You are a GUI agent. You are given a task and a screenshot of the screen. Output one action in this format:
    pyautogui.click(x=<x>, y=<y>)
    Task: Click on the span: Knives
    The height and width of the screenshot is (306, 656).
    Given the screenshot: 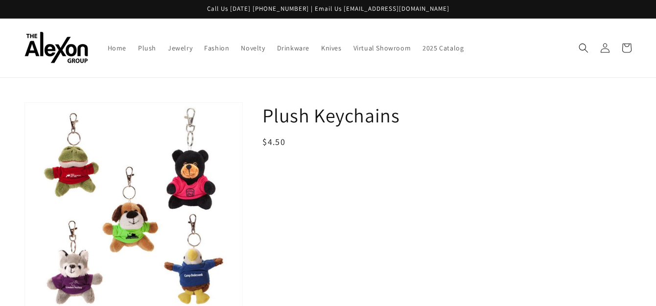 What is the action you would take?
    pyautogui.click(x=331, y=48)
    